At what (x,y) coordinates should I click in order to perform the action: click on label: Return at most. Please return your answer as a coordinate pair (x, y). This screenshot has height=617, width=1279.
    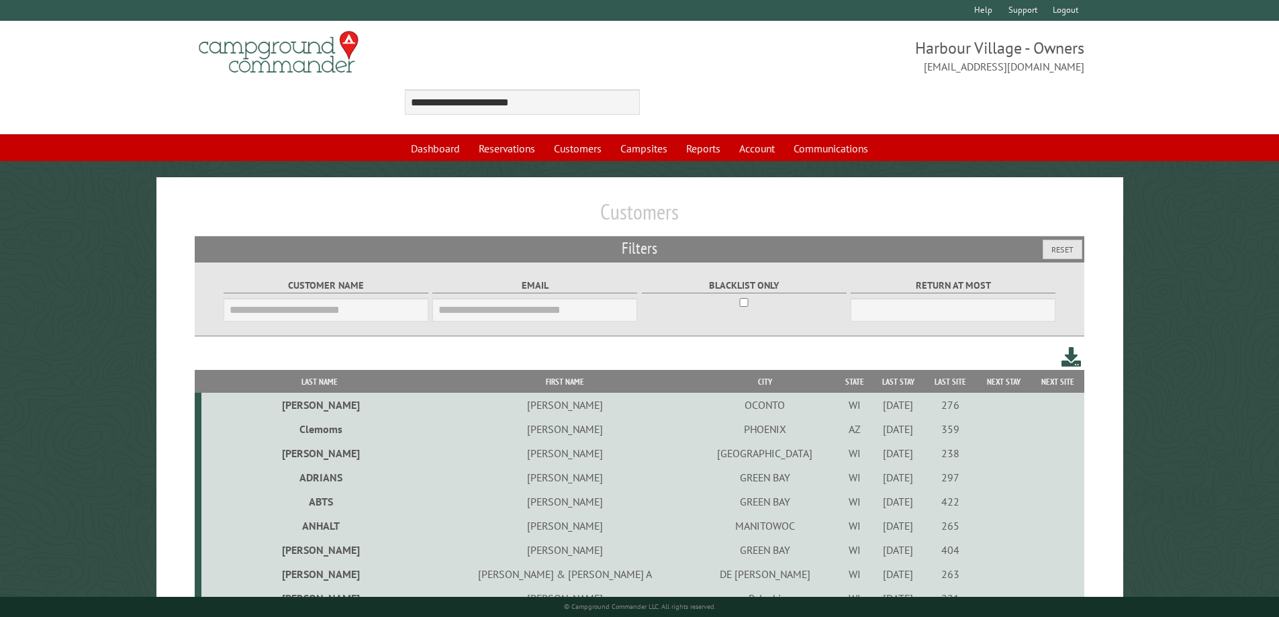
    Looking at the image, I should click on (953, 285).